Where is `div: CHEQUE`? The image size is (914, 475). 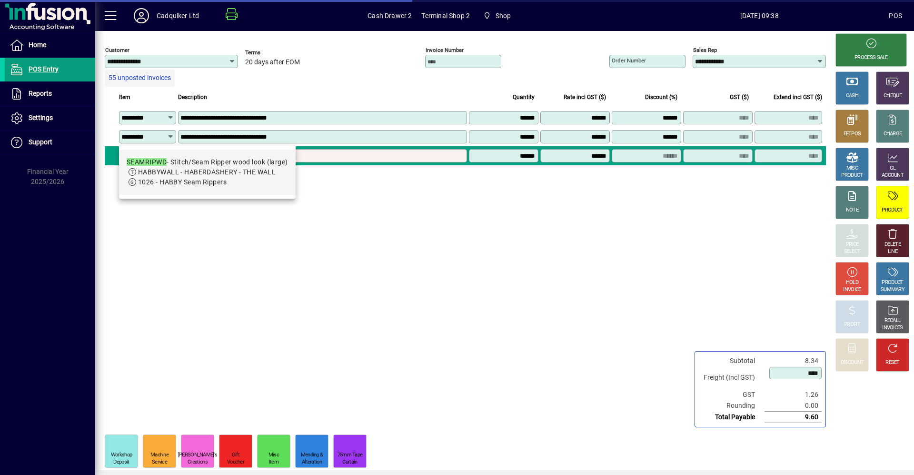 div: CHEQUE is located at coordinates (893, 96).